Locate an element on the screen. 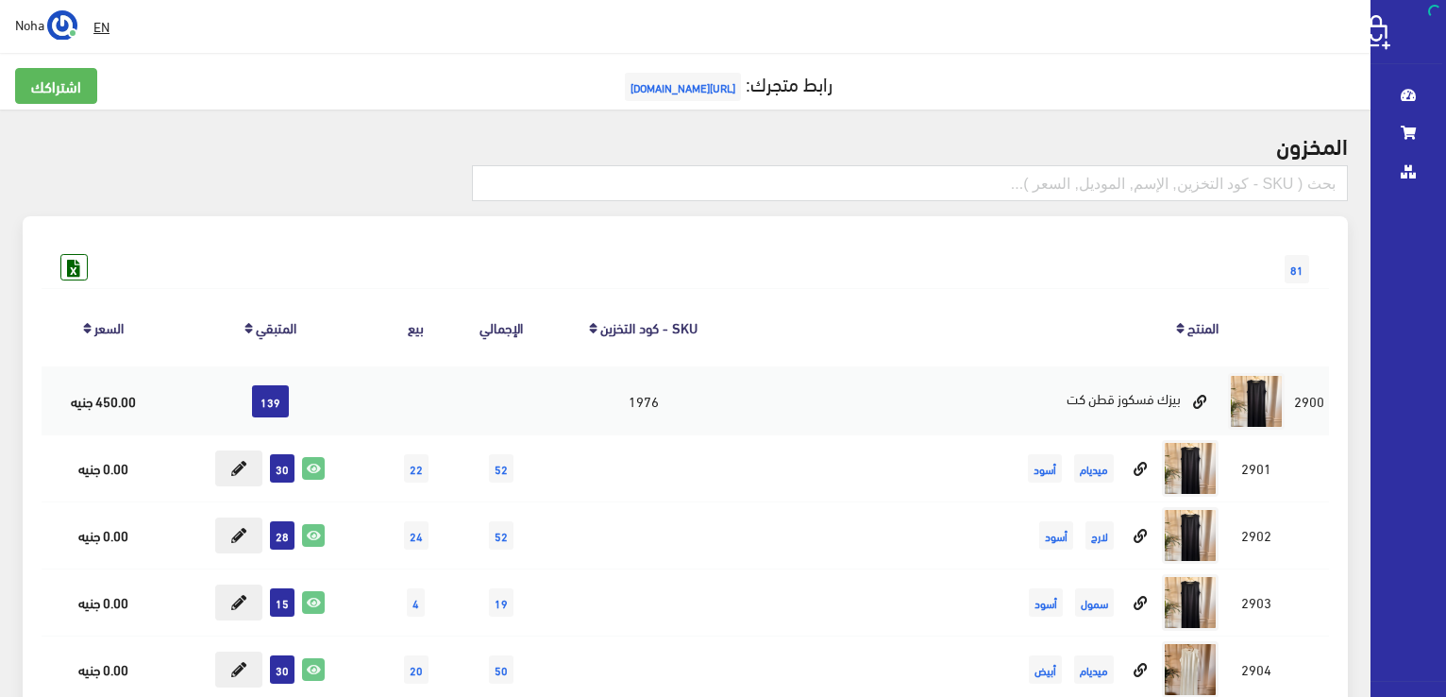 The height and width of the screenshot is (697, 1446). a: السعر is located at coordinates (109, 327).